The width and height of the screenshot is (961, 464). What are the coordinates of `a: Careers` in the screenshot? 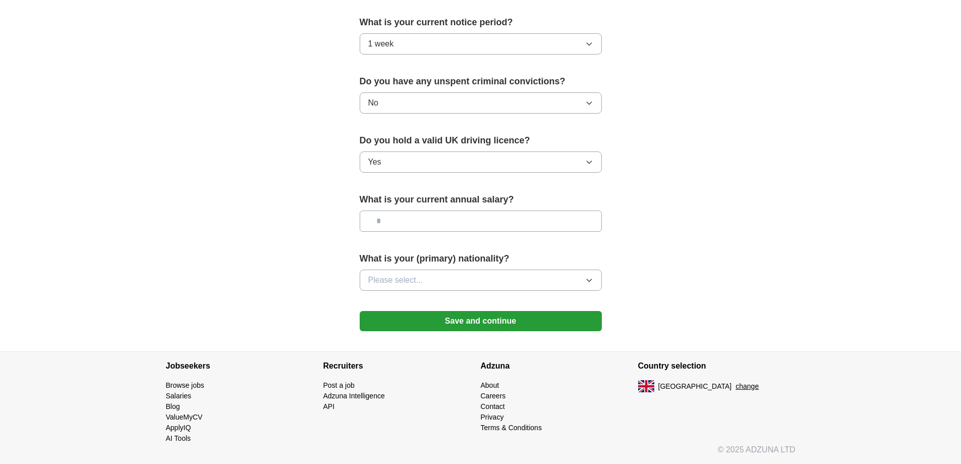 It's located at (493, 396).